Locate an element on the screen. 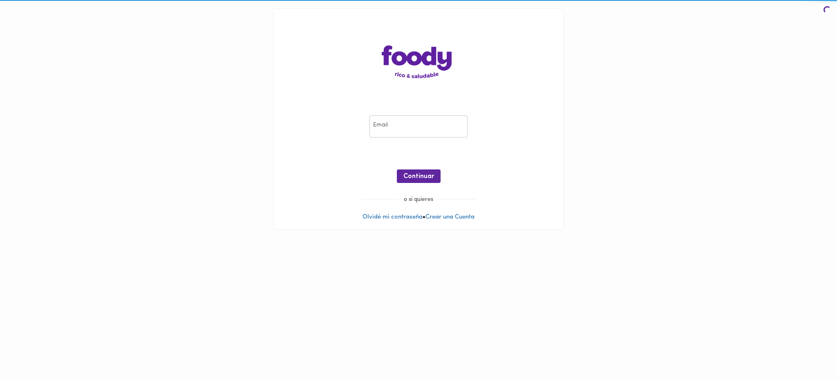 This screenshot has height=379, width=837. span: o si quieres is located at coordinates (419, 199).